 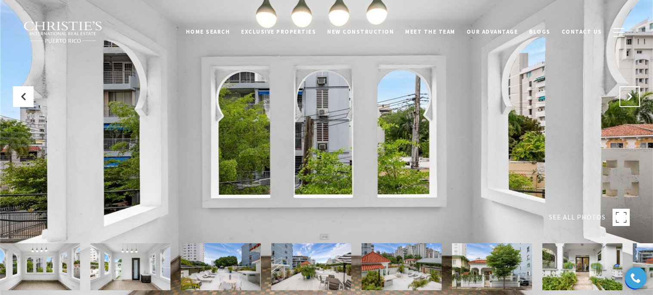 What do you see at coordinates (23, 96) in the screenshot?
I see `button: Previous Slide` at bounding box center [23, 96].